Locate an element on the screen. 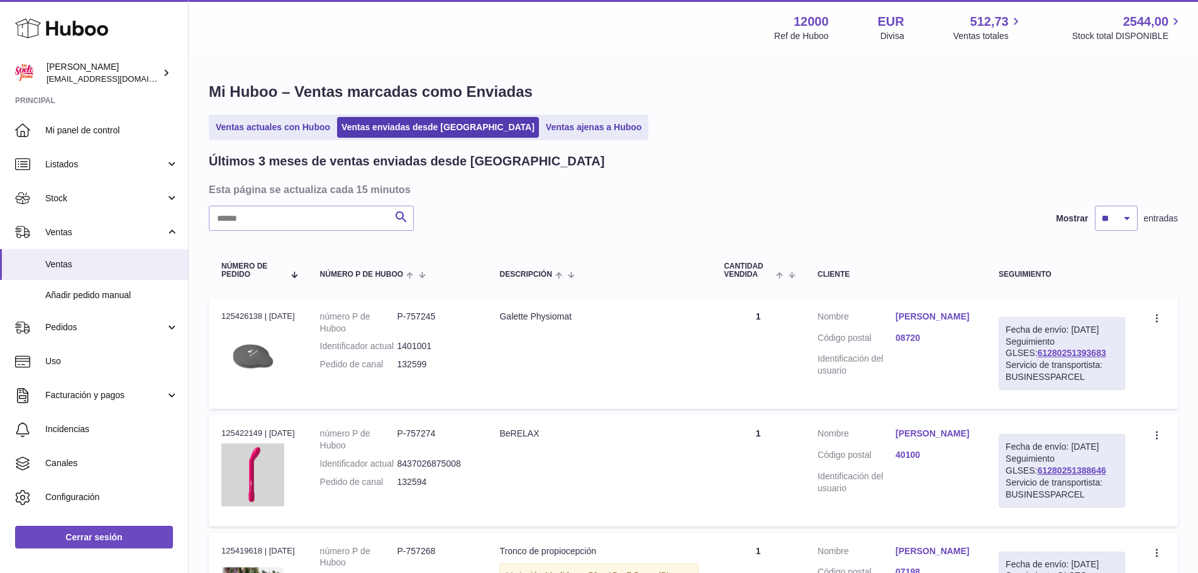 Image resolution: width=1198 pixels, height=573 pixels. img: cojin-correccion-postura-ergonomica-galette-physiomat.jpg is located at coordinates (253, 357).